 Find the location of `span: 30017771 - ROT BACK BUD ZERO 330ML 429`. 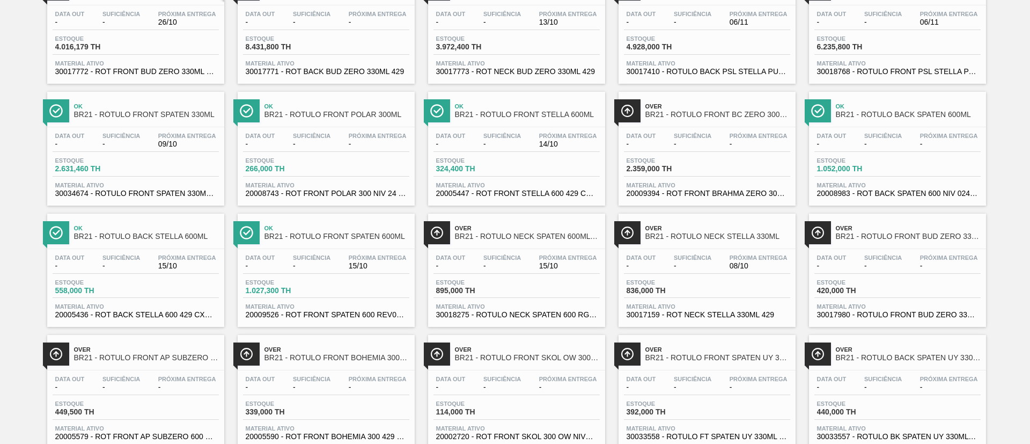

span: 30017771 - ROT BACK BUD ZERO 330ML 429 is located at coordinates (326, 71).